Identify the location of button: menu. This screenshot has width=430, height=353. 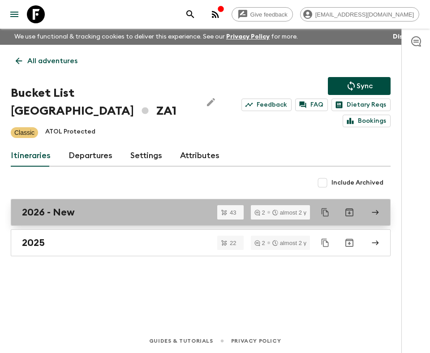
(14, 14).